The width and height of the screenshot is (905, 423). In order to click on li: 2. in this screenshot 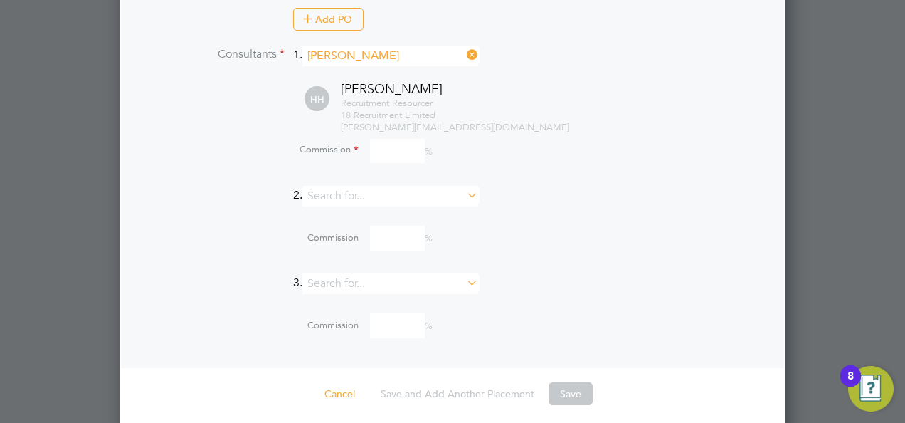, I will do `click(452, 203)`.